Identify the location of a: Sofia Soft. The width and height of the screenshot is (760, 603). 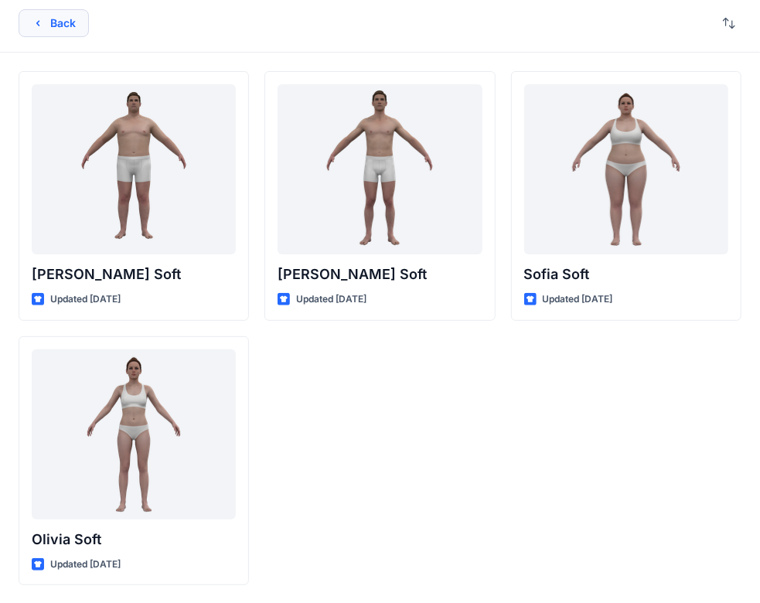
(626, 169).